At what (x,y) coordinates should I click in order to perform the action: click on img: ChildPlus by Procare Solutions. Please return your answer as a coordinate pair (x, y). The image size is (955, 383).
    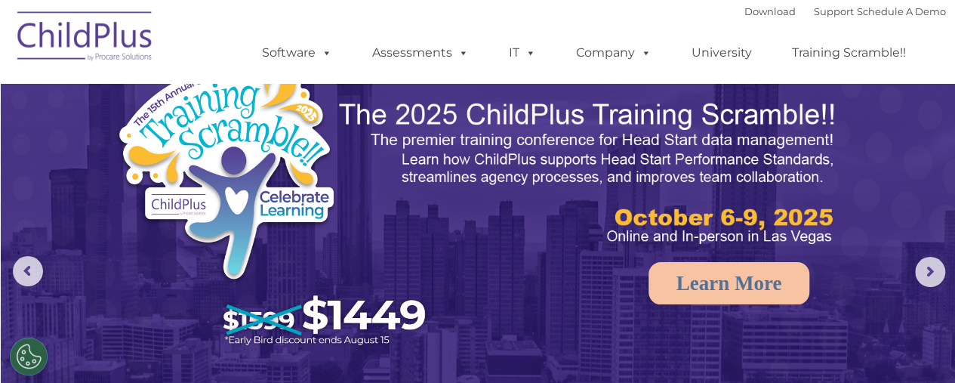
    Looking at the image, I should click on (85, 39).